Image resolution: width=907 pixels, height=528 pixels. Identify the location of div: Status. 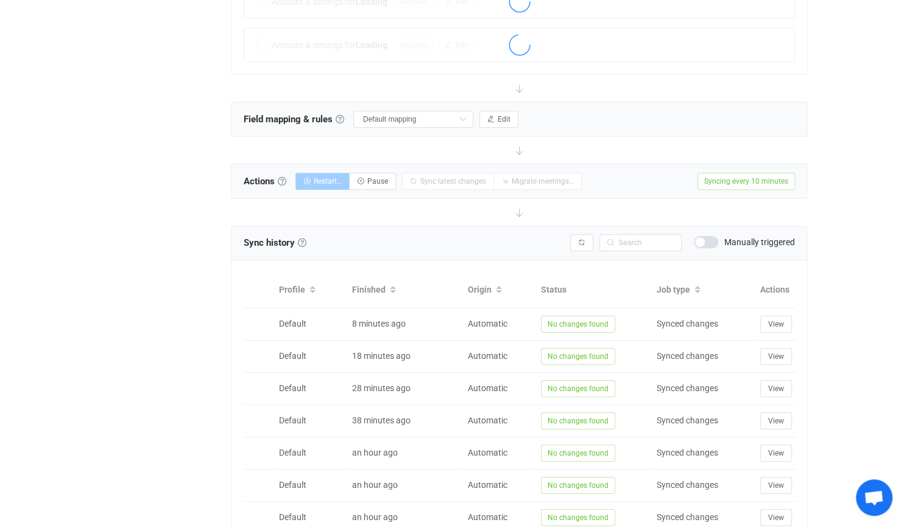
(592, 290).